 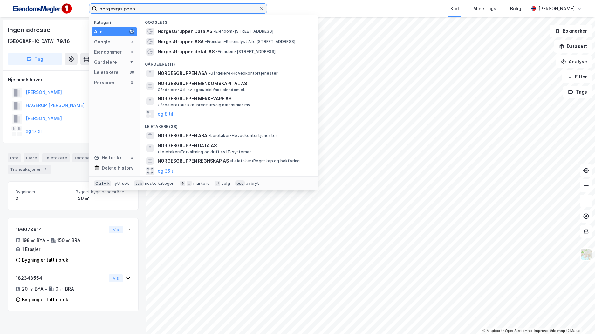 I want to click on button: Bokmerker, so click(x=570, y=31).